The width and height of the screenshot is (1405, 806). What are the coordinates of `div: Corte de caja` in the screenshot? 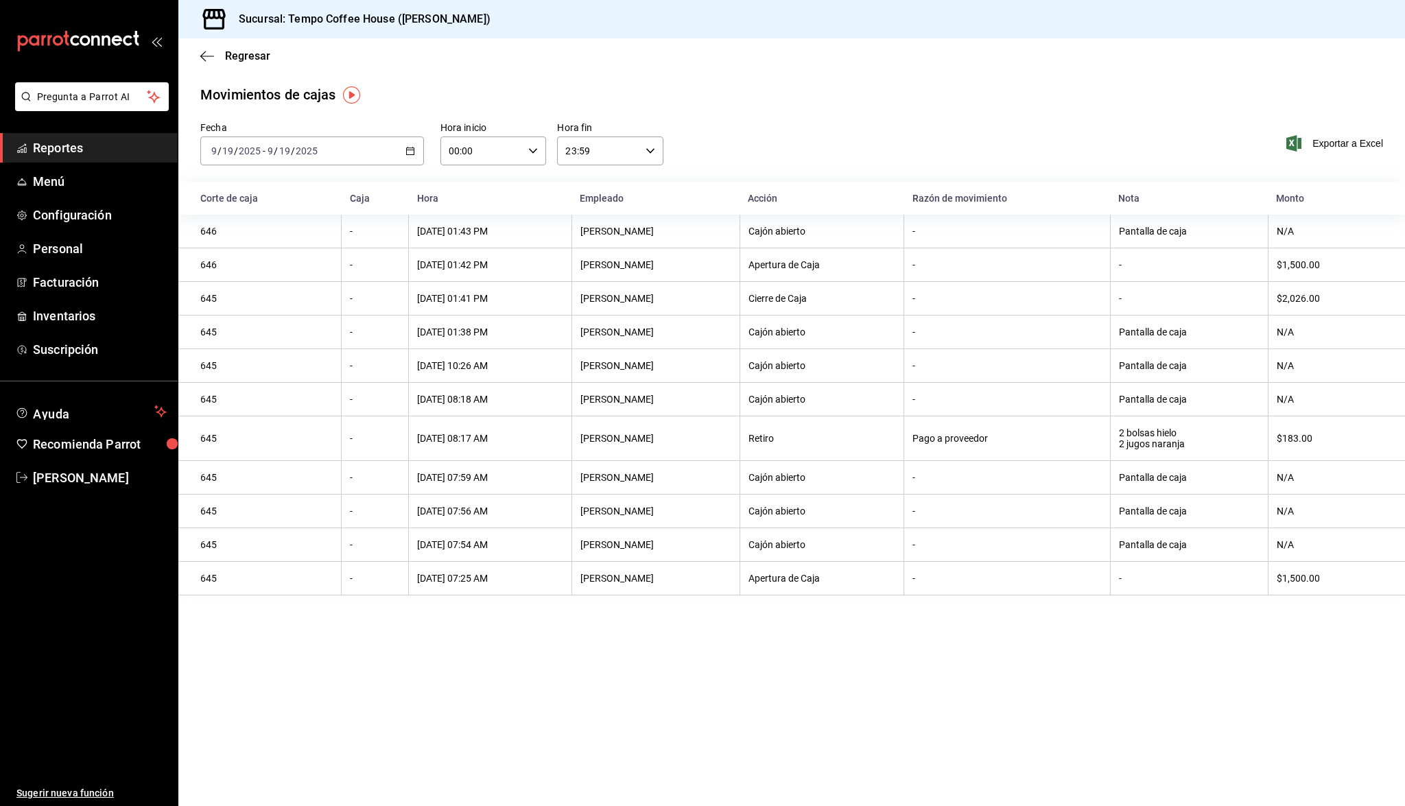 It's located at (267, 198).